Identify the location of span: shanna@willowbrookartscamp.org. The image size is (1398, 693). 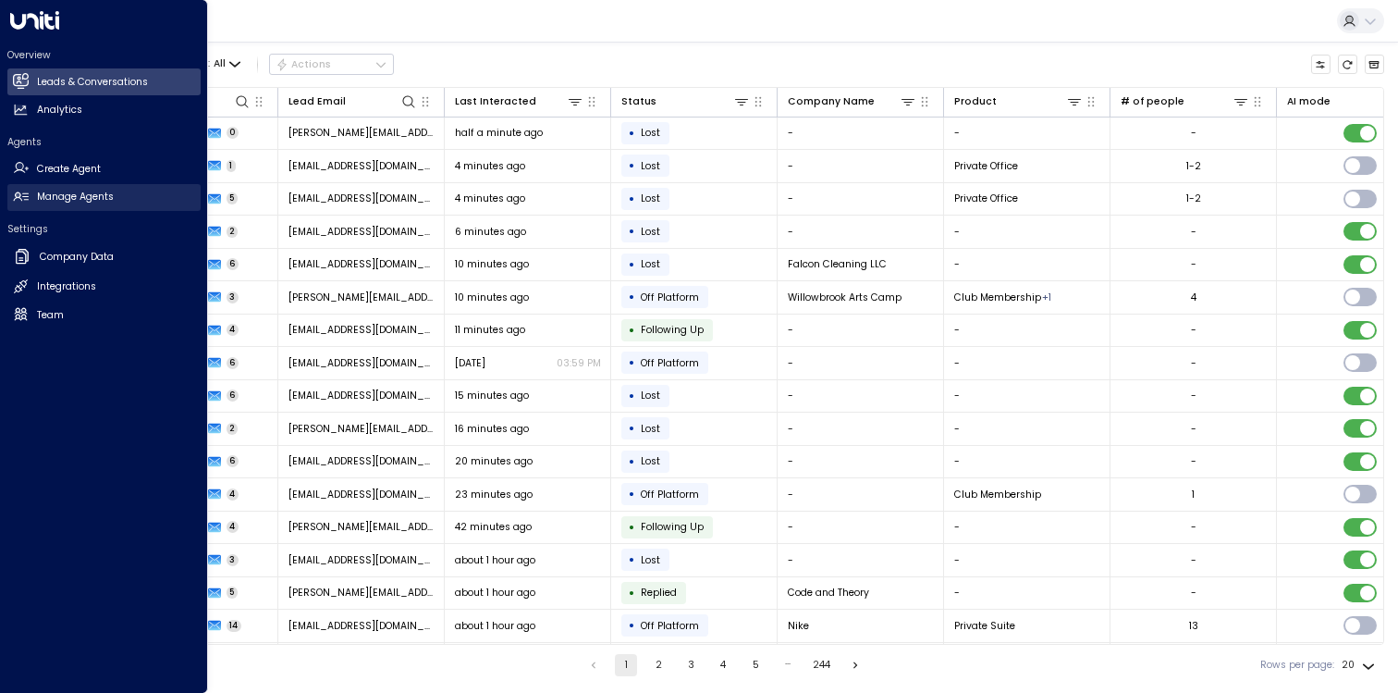
(362, 297).